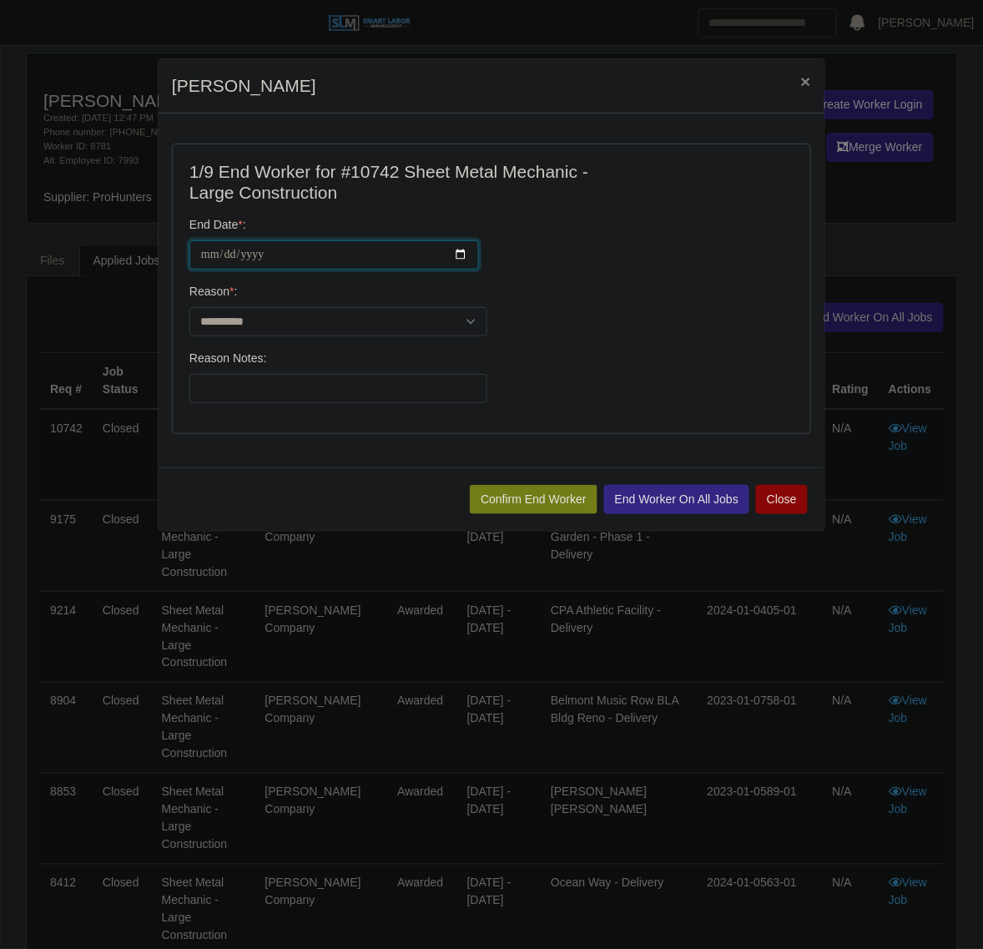 The image size is (983, 949). What do you see at coordinates (677, 499) in the screenshot?
I see `button: End Worker On All Jobs` at bounding box center [677, 499].